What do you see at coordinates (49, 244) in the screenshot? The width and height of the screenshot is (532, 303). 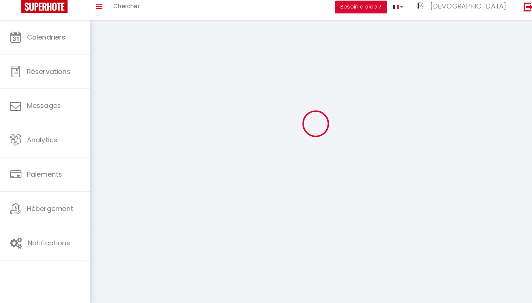 I see `span: Notifications` at bounding box center [49, 244].